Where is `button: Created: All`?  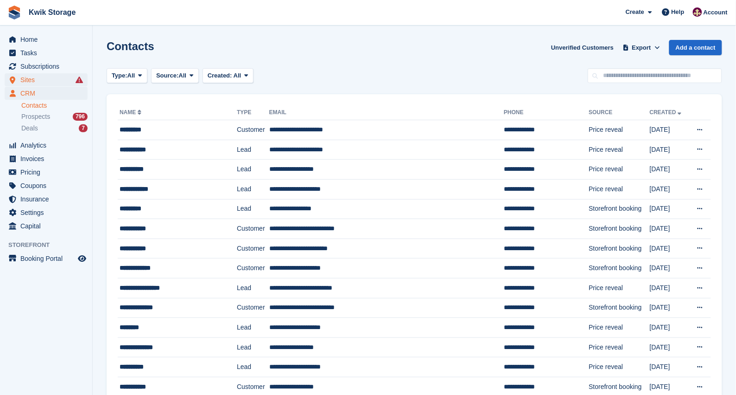
button: Created: All is located at coordinates (228, 76).